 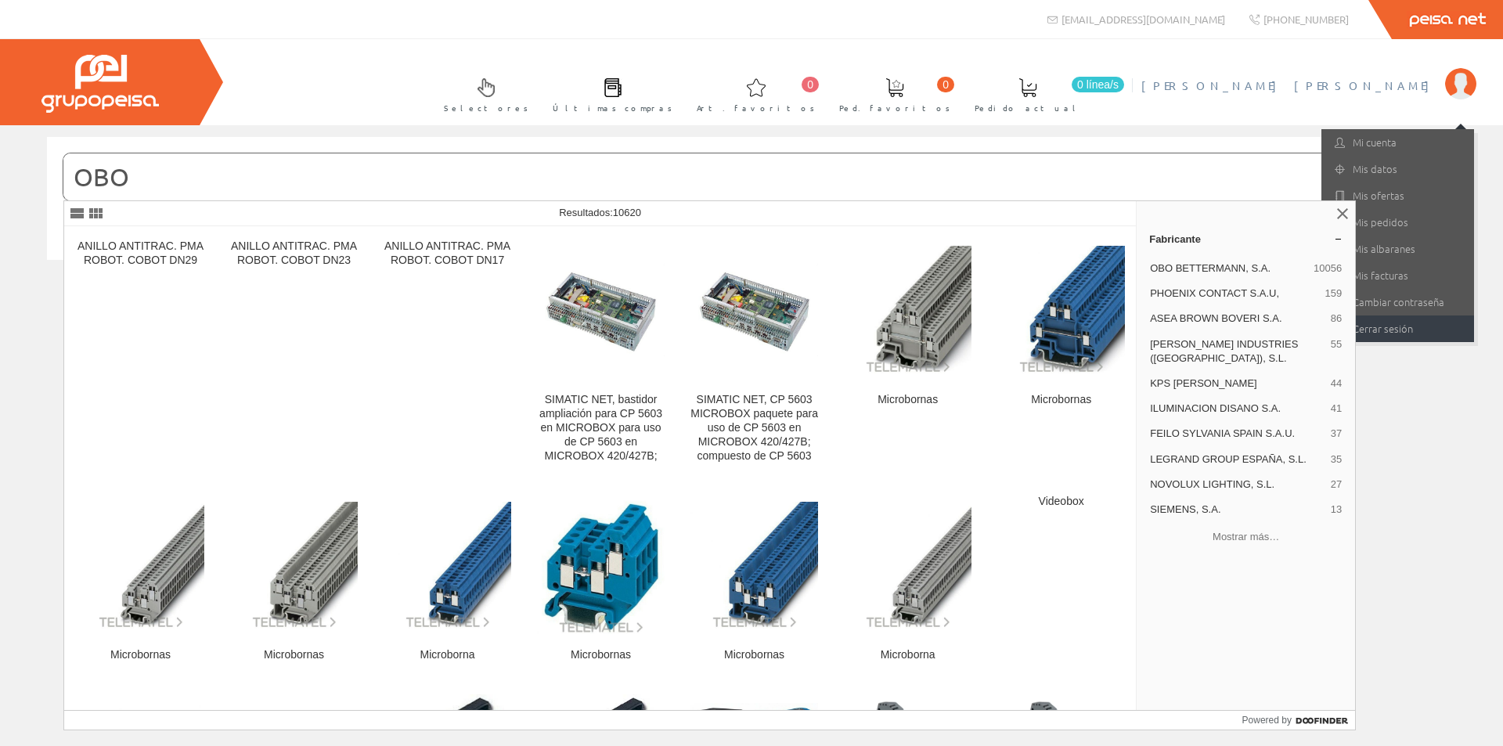 What do you see at coordinates (294, 254) in the screenshot?
I see `div: ANILLO ANTITRAC. PMA ROBOT. COBOT DN23` at bounding box center [294, 254].